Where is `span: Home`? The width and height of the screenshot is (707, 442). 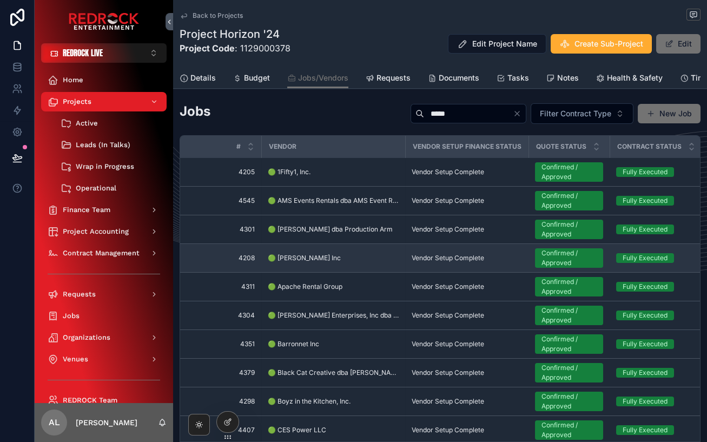
span: Home is located at coordinates (73, 80).